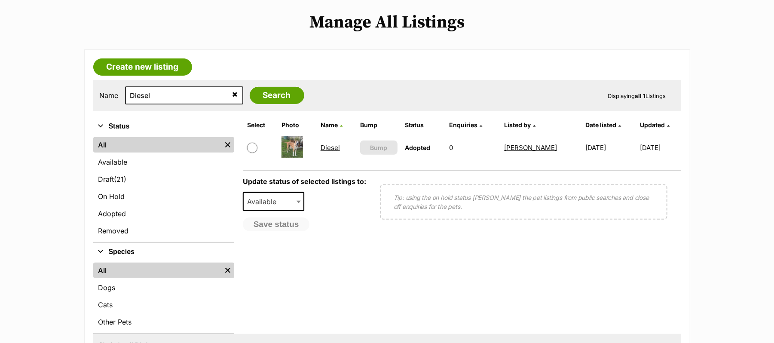 The height and width of the screenshot is (343, 774). Describe the element at coordinates (164, 162) in the screenshot. I see `a: Available` at that location.